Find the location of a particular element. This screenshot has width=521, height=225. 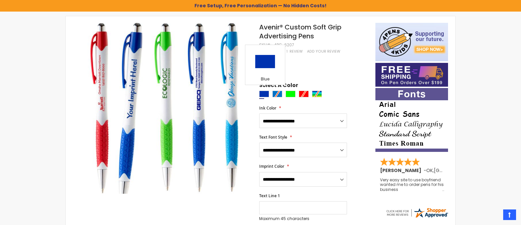

a: 4pens.com certificate URL is located at coordinates (417, 217).